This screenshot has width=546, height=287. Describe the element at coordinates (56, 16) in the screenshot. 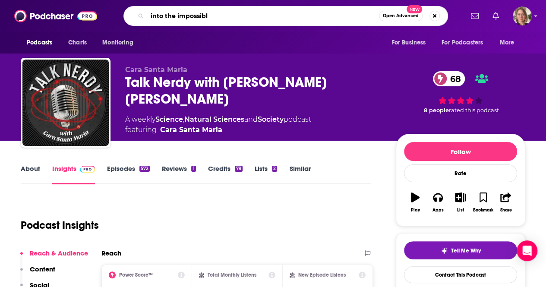

I see `a: Podchaser - Follow, Share and Rate Podcasts` at that location.